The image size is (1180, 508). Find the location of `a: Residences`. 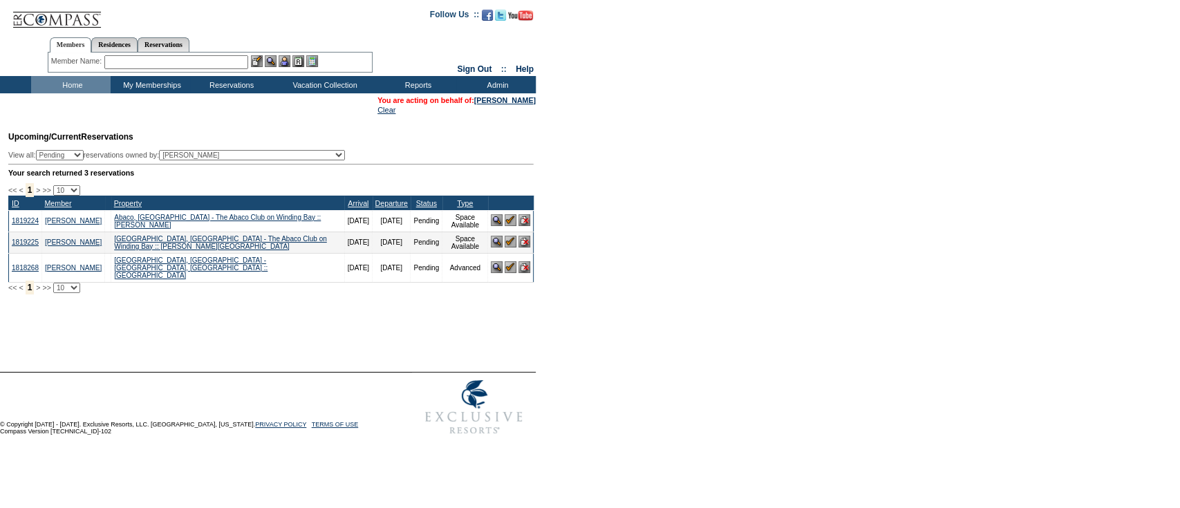

a: Residences is located at coordinates (114, 44).